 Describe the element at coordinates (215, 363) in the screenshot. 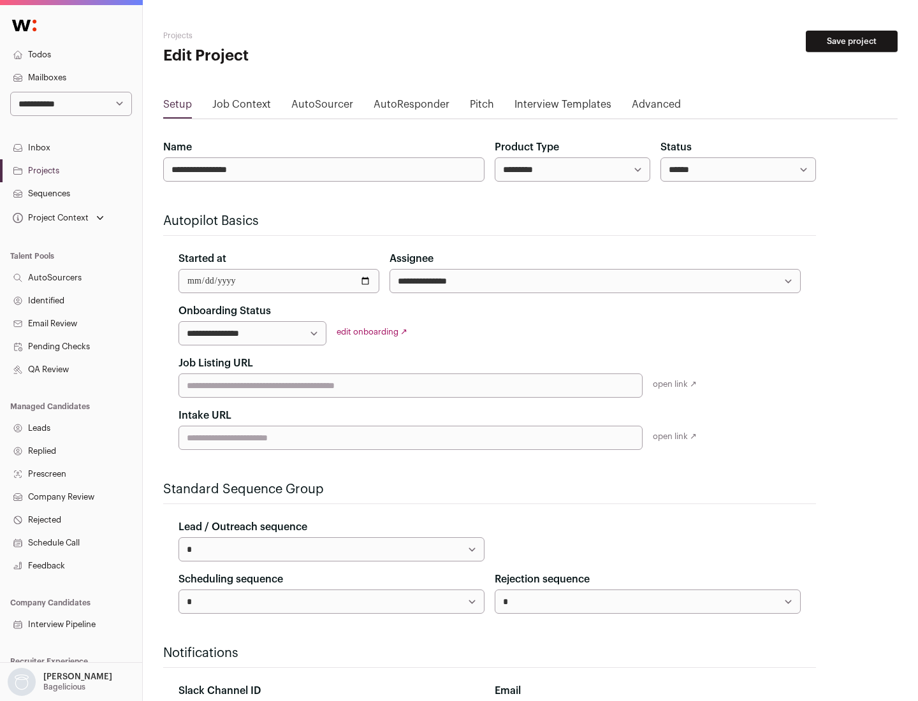

I see `label: Job Listing URL` at that location.